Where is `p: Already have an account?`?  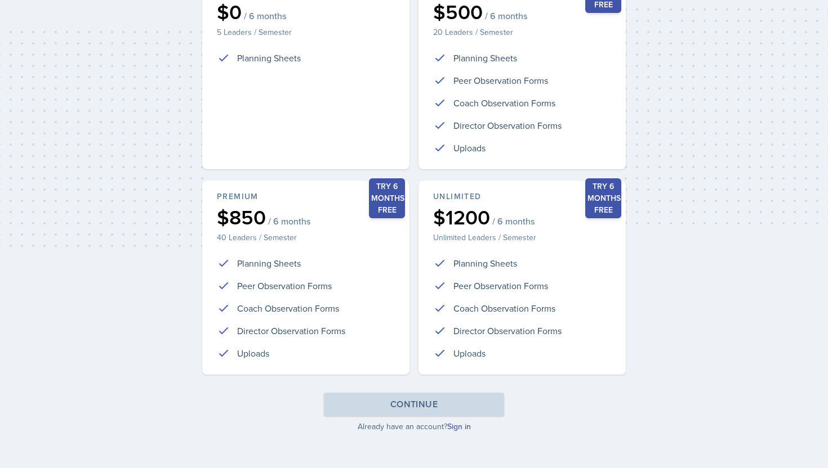
p: Already have an account? is located at coordinates (414, 427).